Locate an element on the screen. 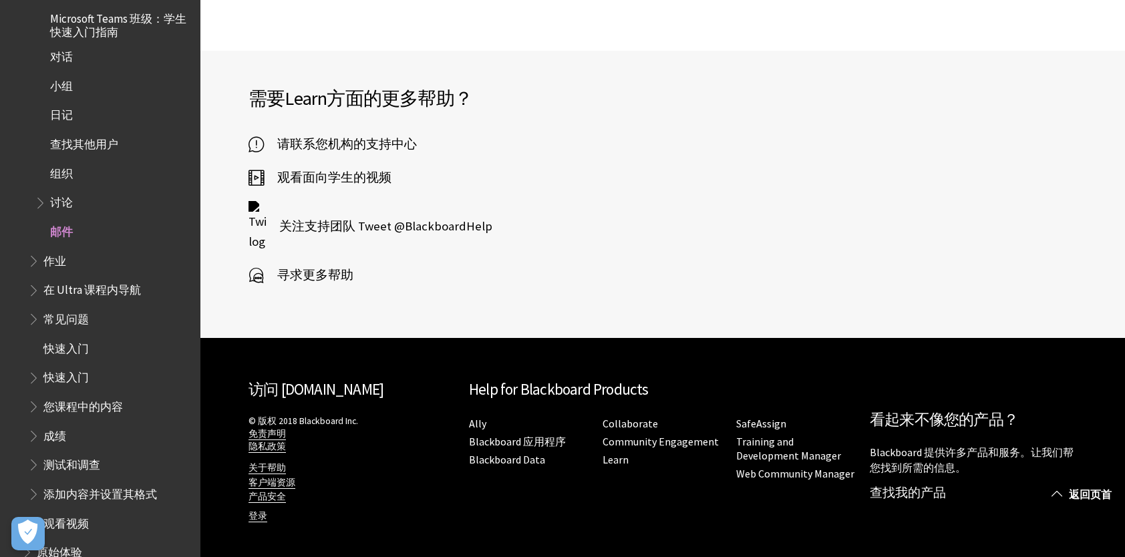 The height and width of the screenshot is (557, 1125). span: 添加内容并设置其格式 is located at coordinates (100, 492).